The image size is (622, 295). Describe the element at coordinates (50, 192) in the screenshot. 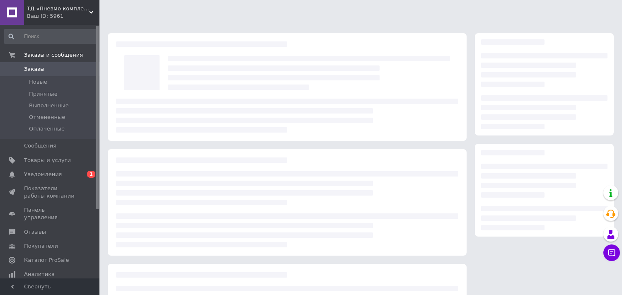

I see `span: Показатели работы компании` at that location.